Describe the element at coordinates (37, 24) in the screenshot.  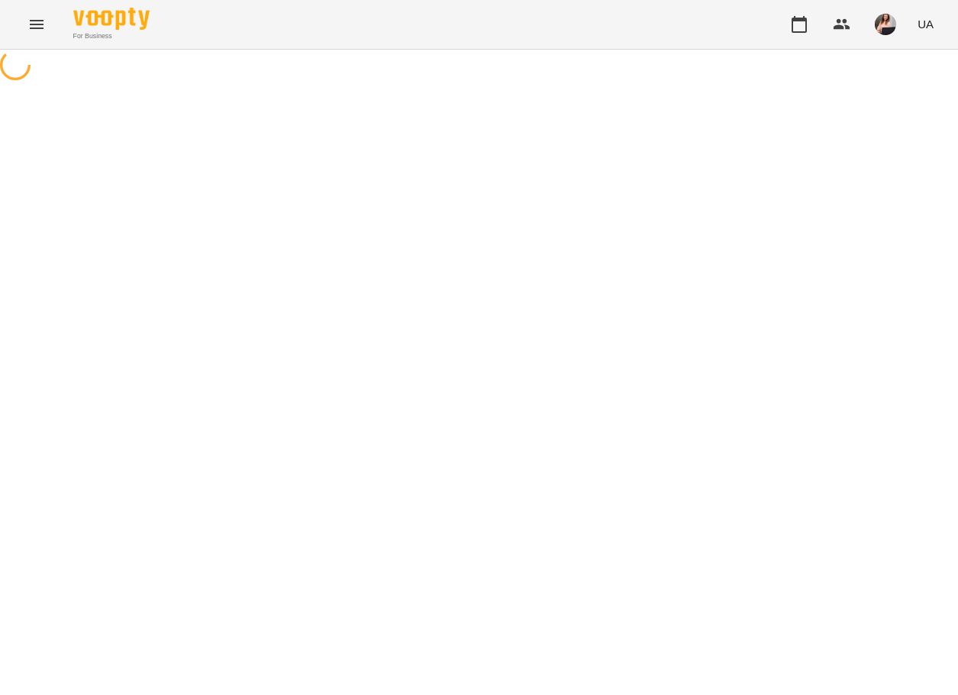
I see `button: Menu` at that location.